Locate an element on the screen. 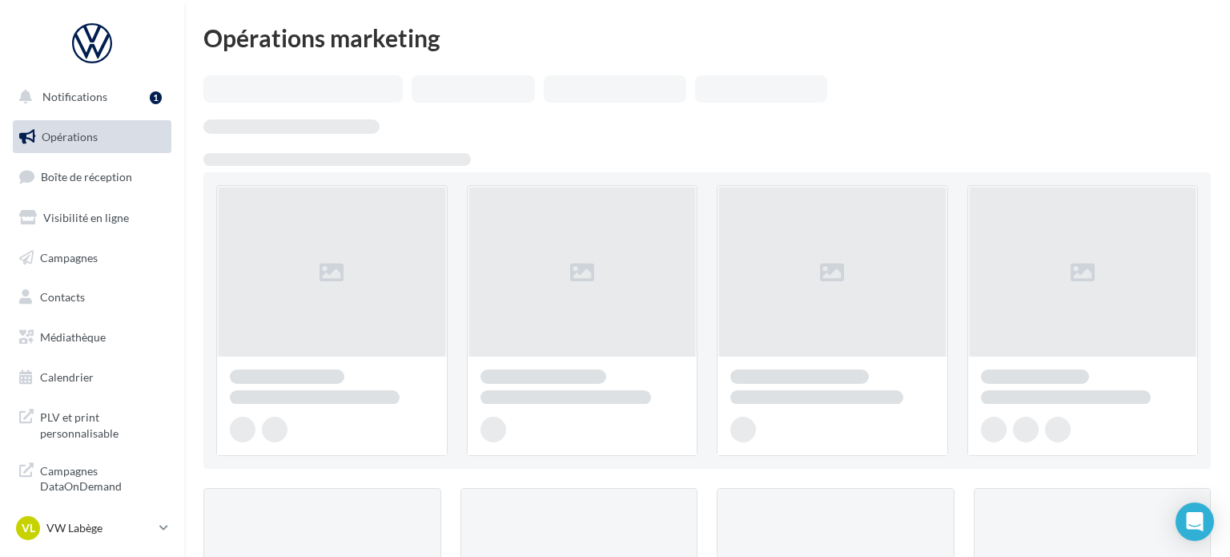  a: Visibilité en ligne is located at coordinates (92, 218).